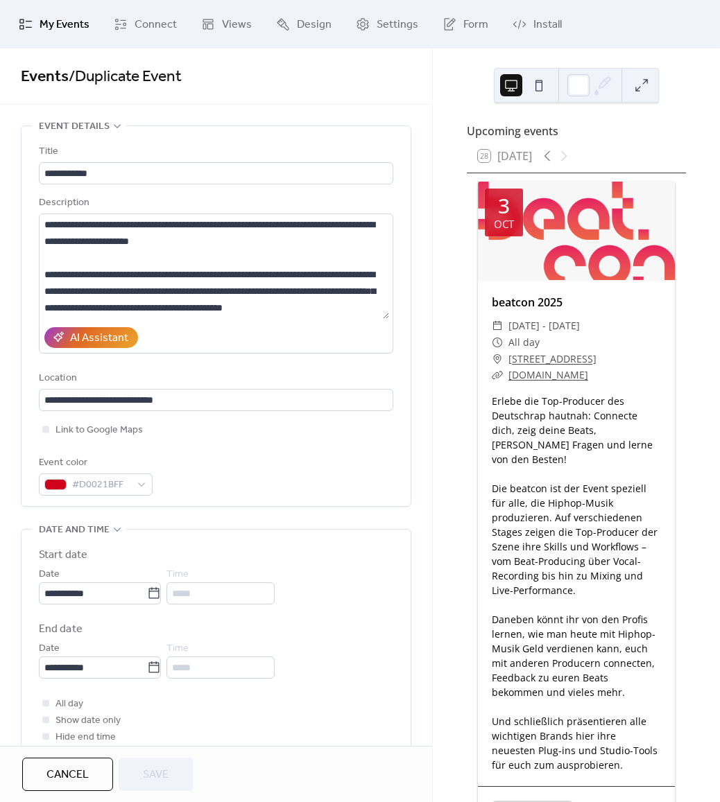 Image resolution: width=720 pixels, height=802 pixels. What do you see at coordinates (145, 24) in the screenshot?
I see `a: Connect` at bounding box center [145, 24].